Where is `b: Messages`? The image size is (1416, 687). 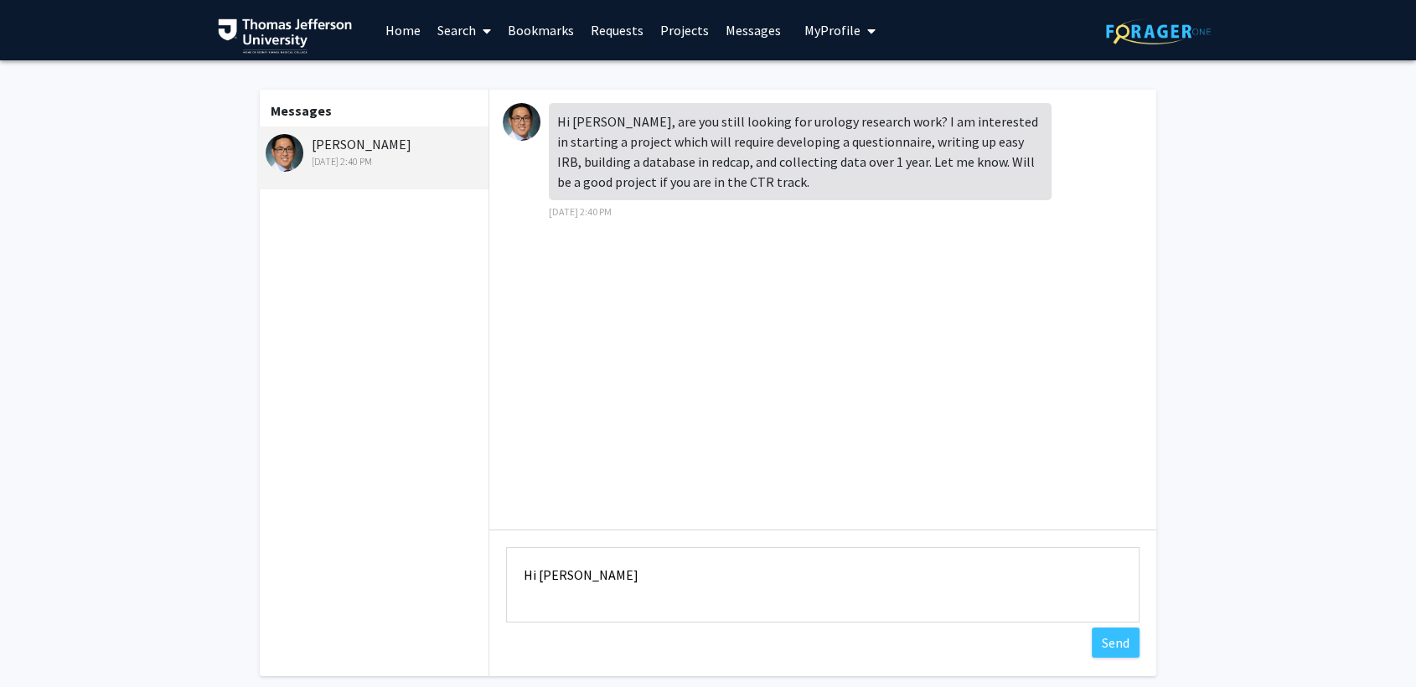 b: Messages is located at coordinates (301, 111).